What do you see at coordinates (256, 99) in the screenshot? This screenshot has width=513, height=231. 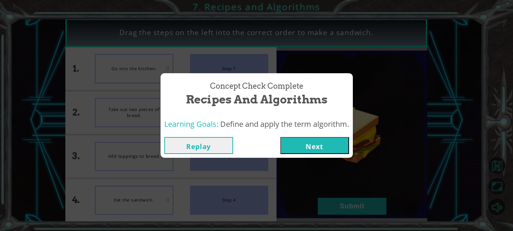 I see `span: Recipes and Algorithms` at bounding box center [256, 99].